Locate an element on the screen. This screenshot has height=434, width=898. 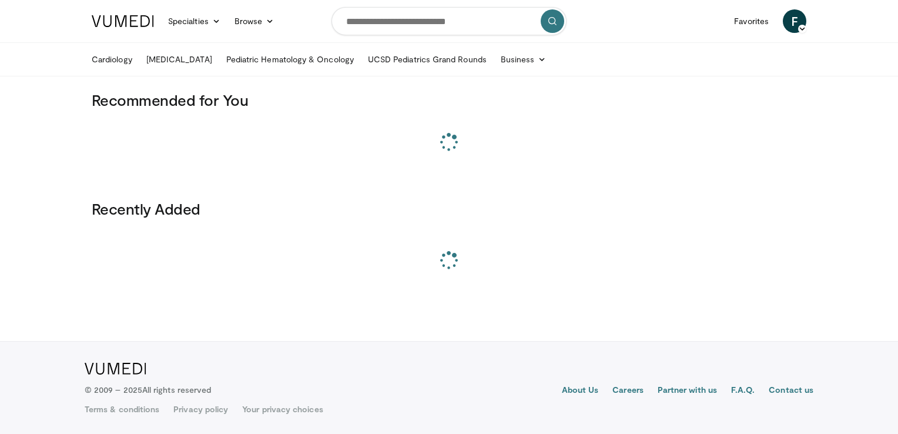
a: Terms & conditions is located at coordinates (122, 409).